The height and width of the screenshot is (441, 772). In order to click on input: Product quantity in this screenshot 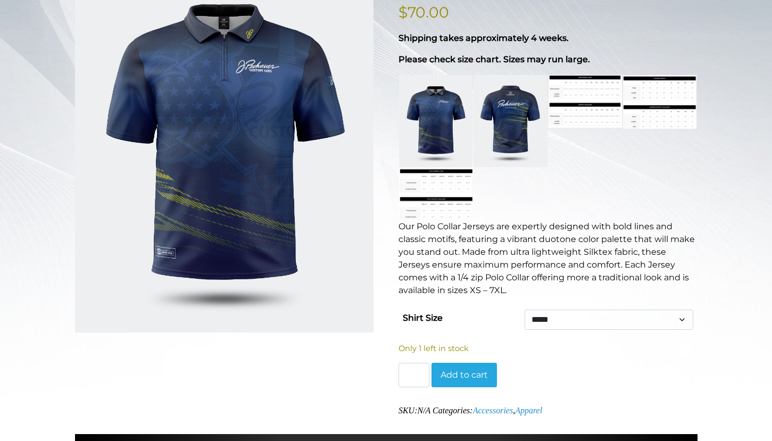, I will do `click(414, 375)`.